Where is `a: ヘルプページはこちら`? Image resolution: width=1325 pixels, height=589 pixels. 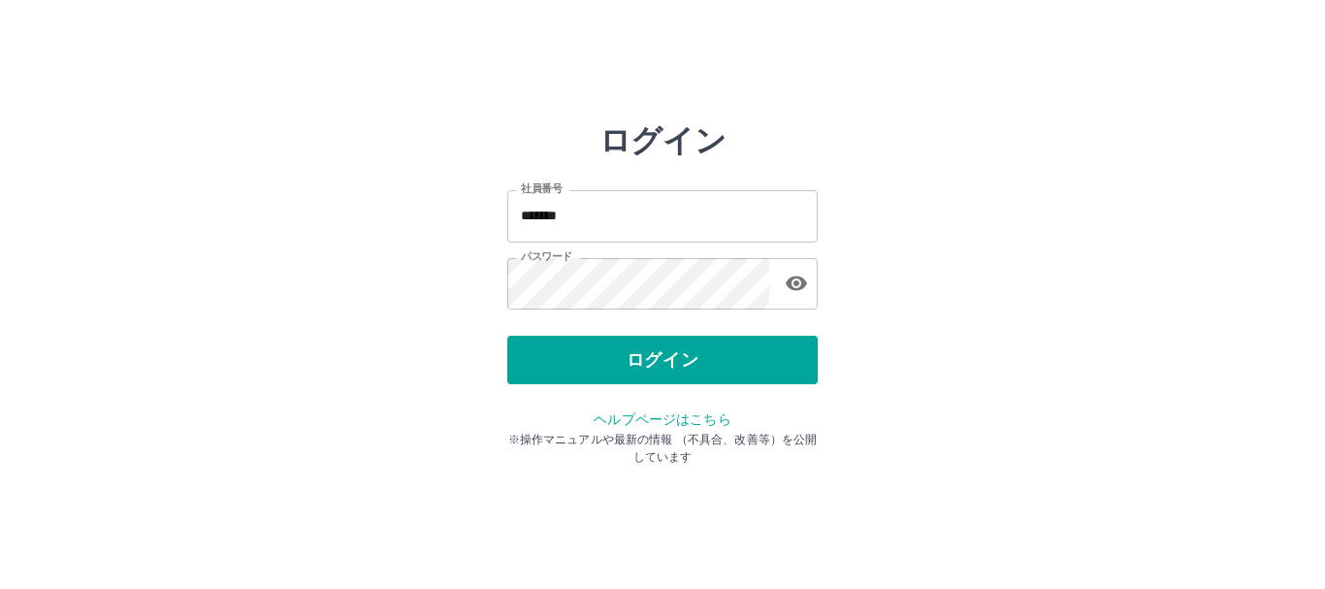 a: ヘルプページはこちら is located at coordinates (662, 419).